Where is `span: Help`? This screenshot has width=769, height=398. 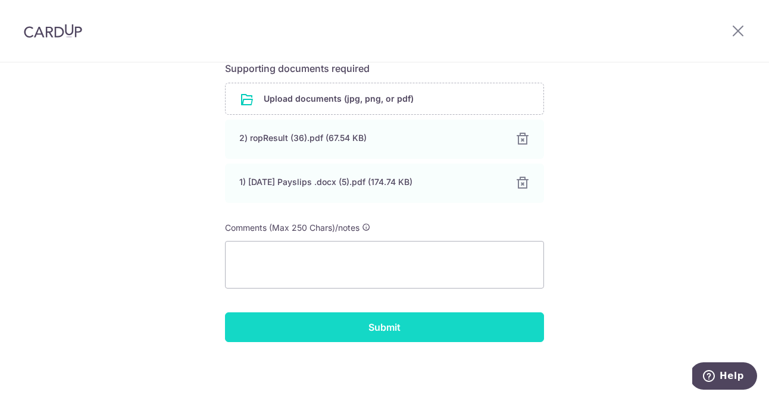
span: Help is located at coordinates (39, 14).